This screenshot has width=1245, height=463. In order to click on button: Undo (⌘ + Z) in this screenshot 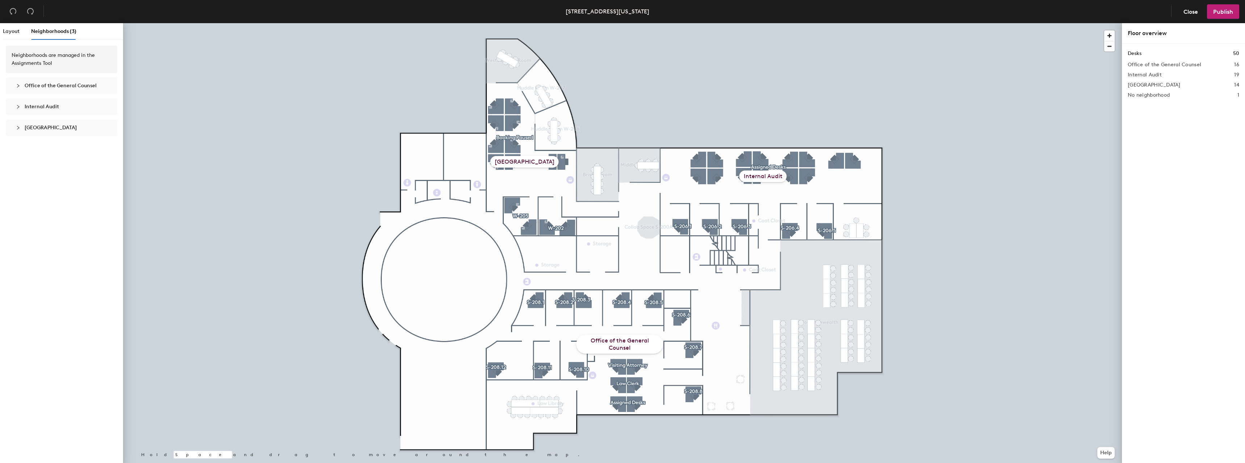, I will do `click(13, 12)`.